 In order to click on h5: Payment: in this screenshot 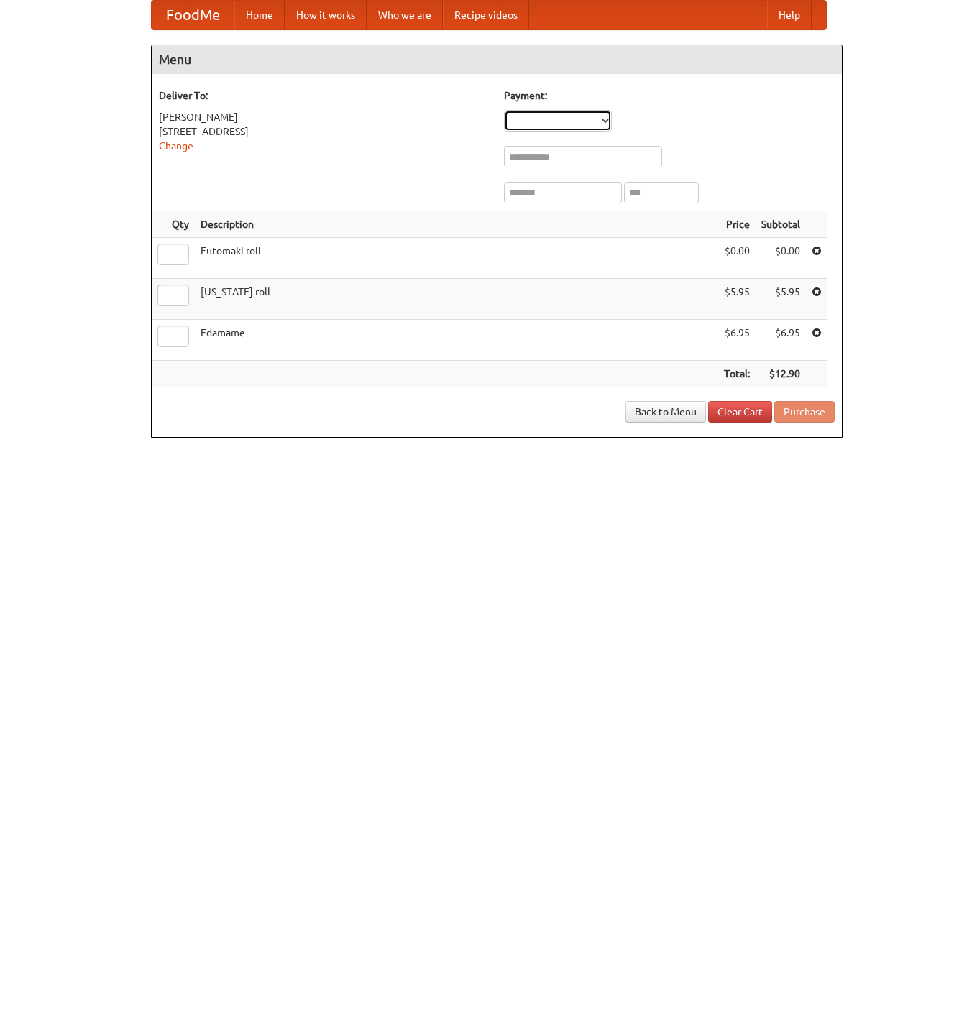, I will do `click(669, 96)`.